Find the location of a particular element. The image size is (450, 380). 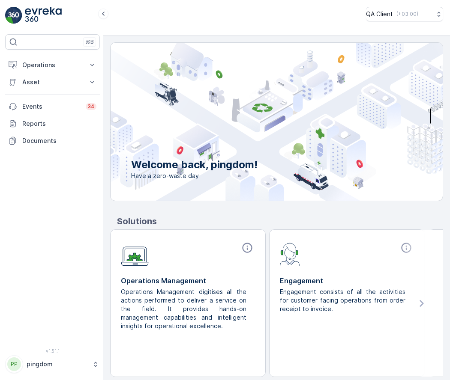

p: Engagement is located at coordinates (347, 281).